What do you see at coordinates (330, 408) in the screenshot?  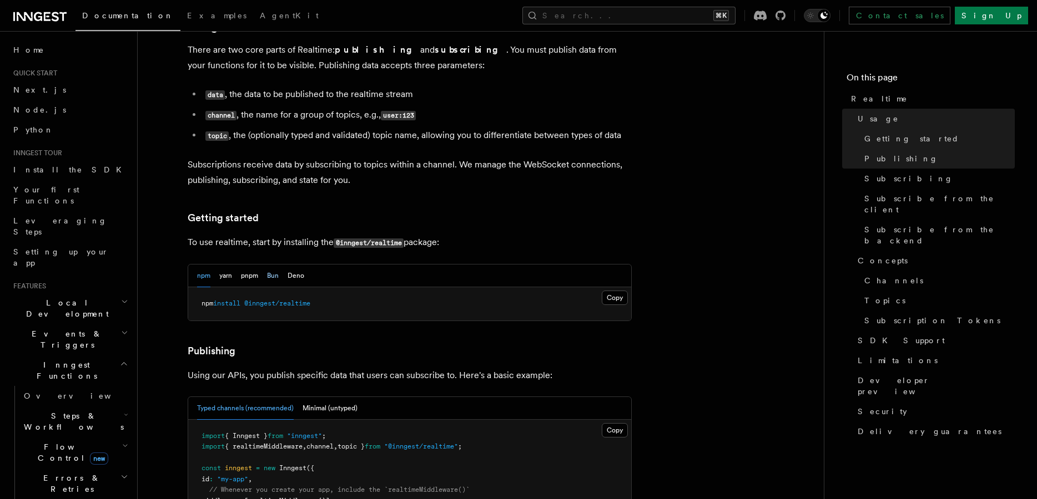 I see `button: Minimal (untyped)` at bounding box center [330, 408].